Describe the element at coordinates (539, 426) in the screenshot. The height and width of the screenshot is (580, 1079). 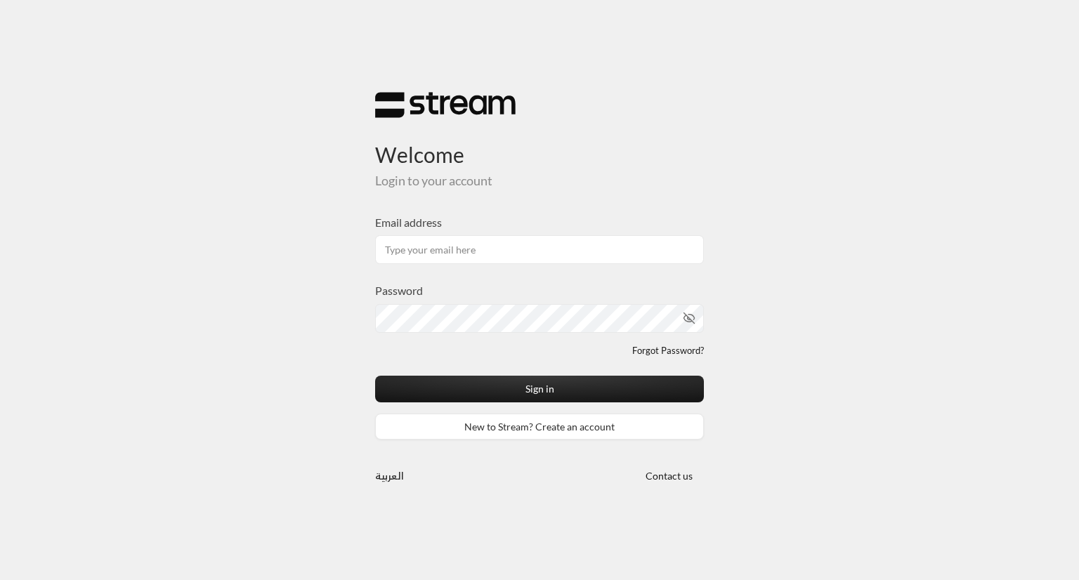
I see `a: New to Stream? Create an account` at that location.